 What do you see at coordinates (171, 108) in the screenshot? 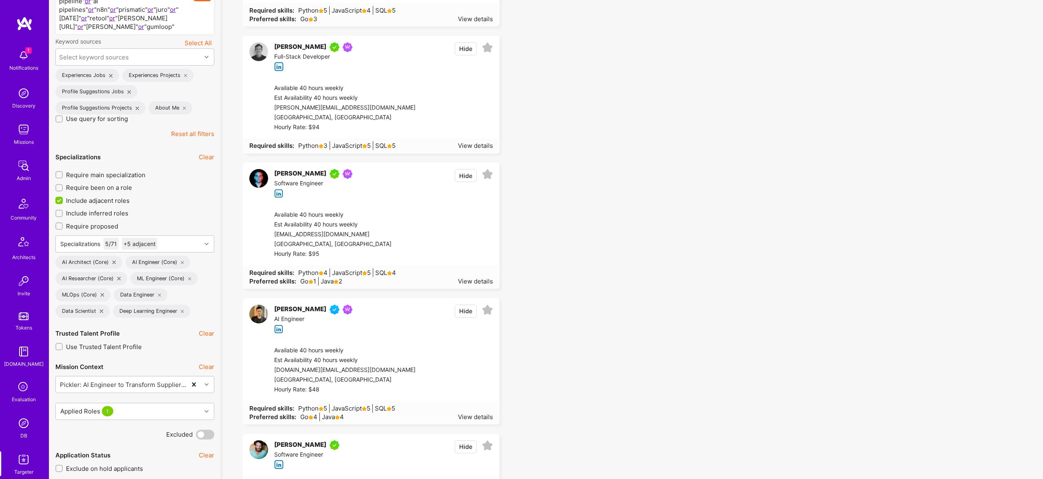
I see `div: About Me` at bounding box center [171, 108].